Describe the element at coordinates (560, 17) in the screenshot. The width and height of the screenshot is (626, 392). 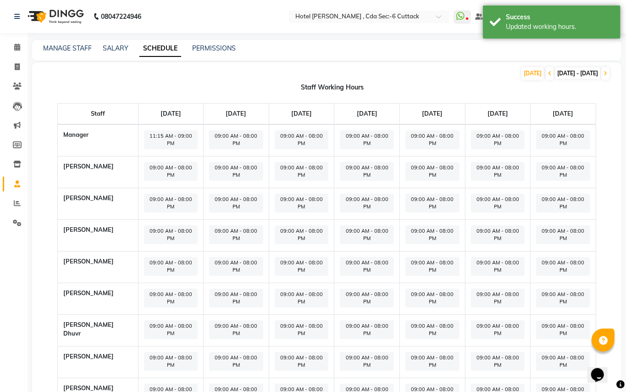
I see `div: Success` at that location.